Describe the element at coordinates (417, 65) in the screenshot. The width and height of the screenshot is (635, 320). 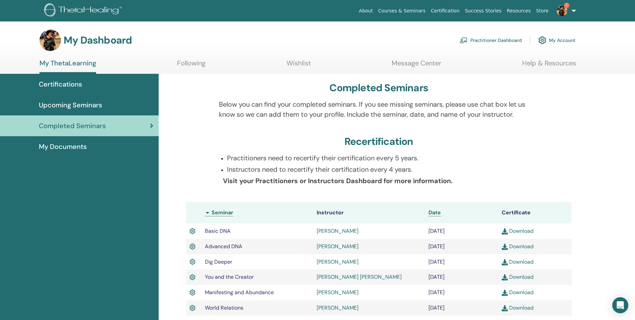
I see `a: Message Center` at that location.